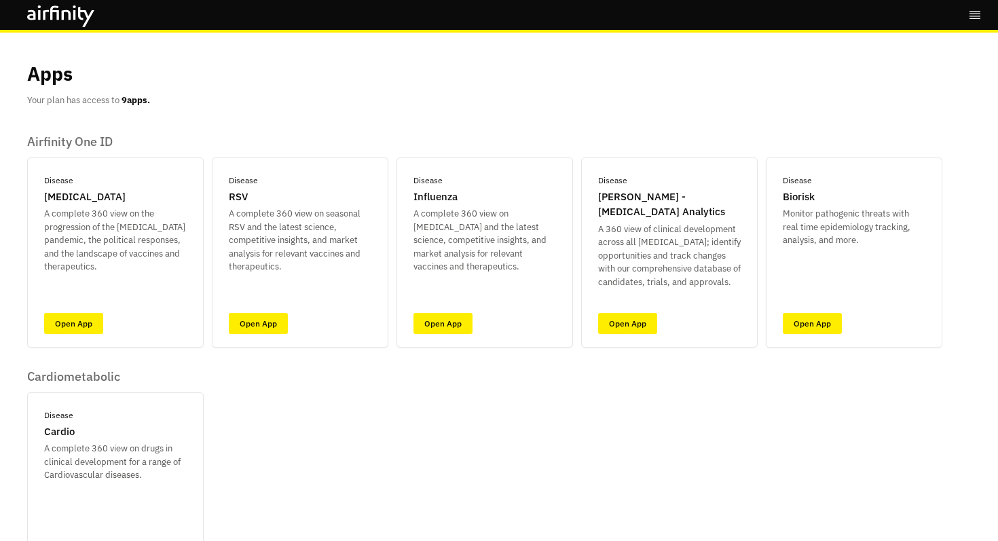 This screenshot has height=541, width=998. What do you see at coordinates (854, 227) in the screenshot?
I see `p: Monitor pathogenic threats with real time epidemiology tracking, analysis, and more.` at bounding box center [854, 227].